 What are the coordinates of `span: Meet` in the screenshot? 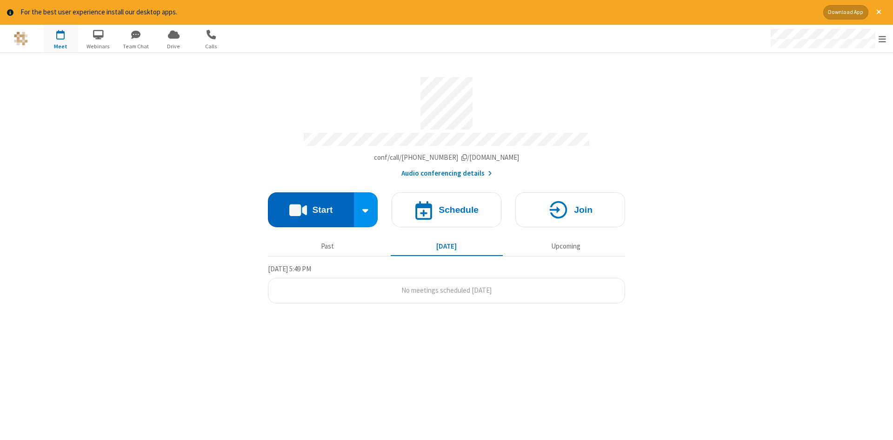 It's located at (60, 46).